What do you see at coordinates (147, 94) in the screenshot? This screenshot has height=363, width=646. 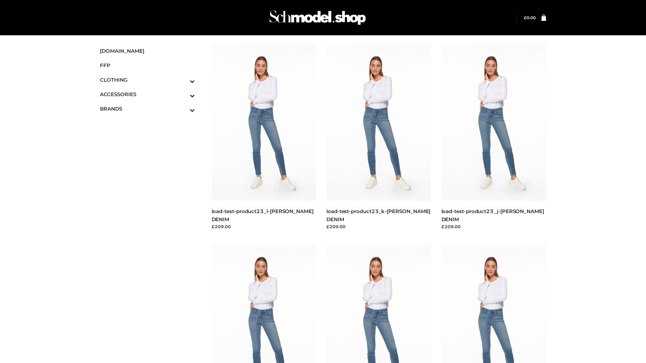 I see `span: ACCESSORIES` at bounding box center [147, 94].